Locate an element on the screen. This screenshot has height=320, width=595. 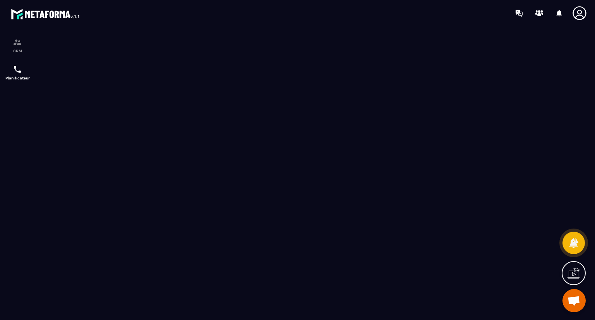
img: formation is located at coordinates (17, 42).